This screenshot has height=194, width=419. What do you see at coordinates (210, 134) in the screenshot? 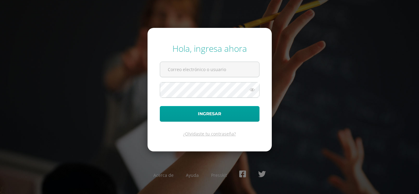
I see `a: ¿Olvidaste tu contraseña?` at bounding box center [210, 134].